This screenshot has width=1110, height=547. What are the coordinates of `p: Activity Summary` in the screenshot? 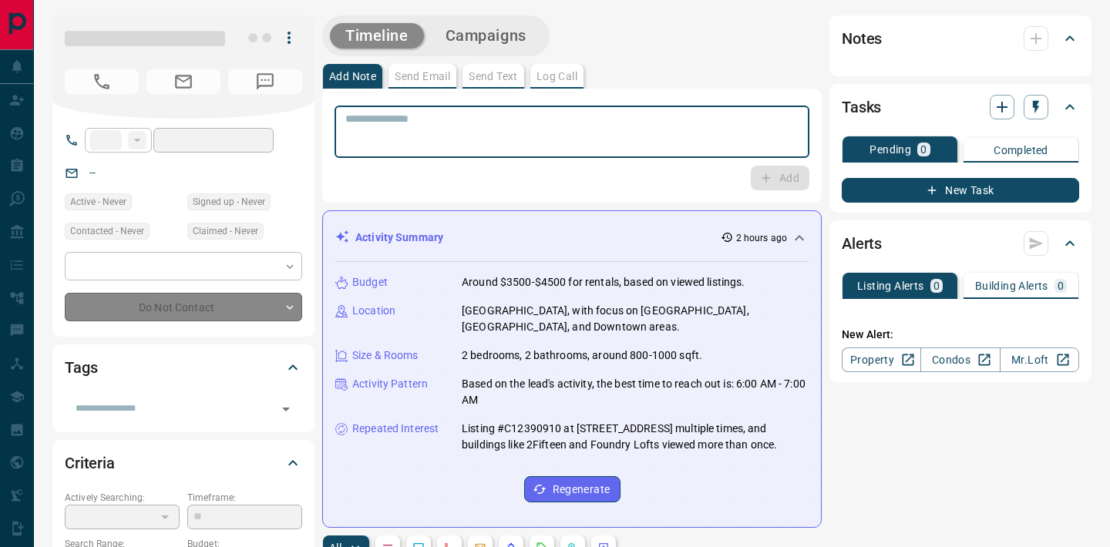 It's located at (399, 237).